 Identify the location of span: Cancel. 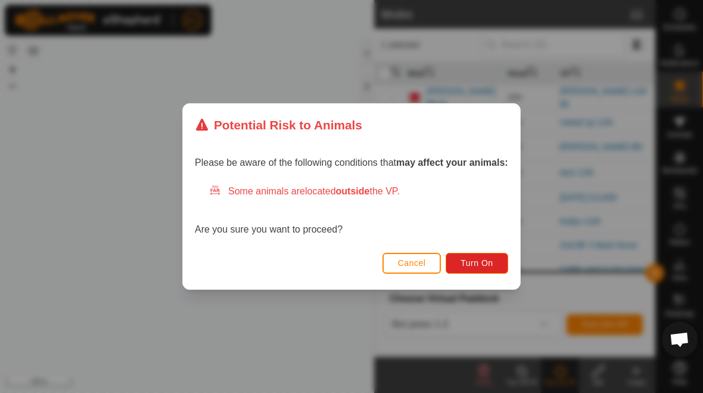
(412, 263).